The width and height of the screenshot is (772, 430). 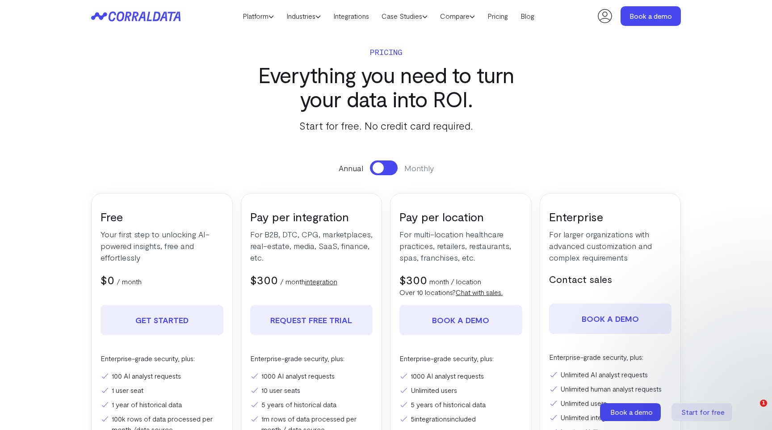 I want to click on a: Pricing, so click(x=497, y=16).